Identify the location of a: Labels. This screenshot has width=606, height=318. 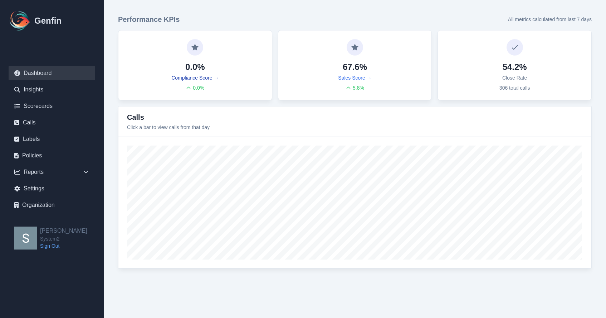
(52, 139).